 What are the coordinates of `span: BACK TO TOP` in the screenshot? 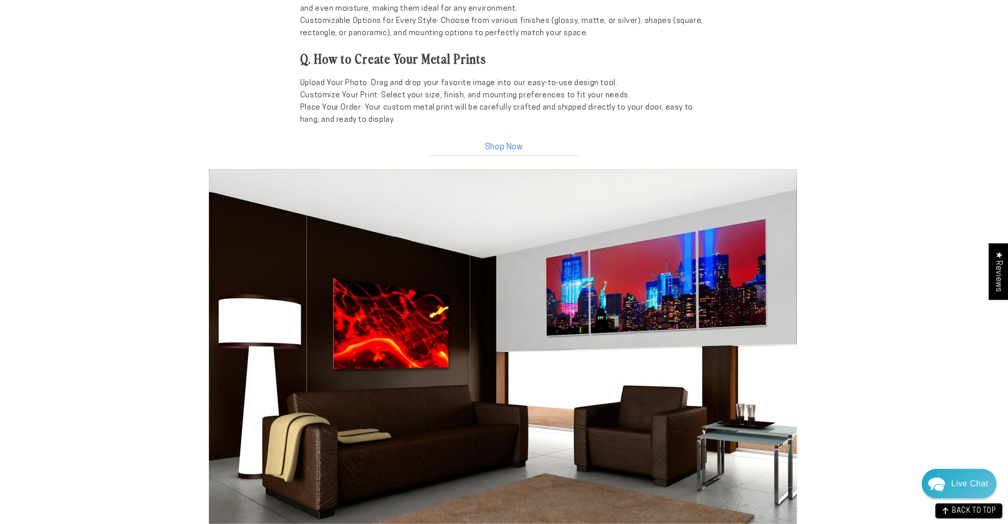 It's located at (974, 511).